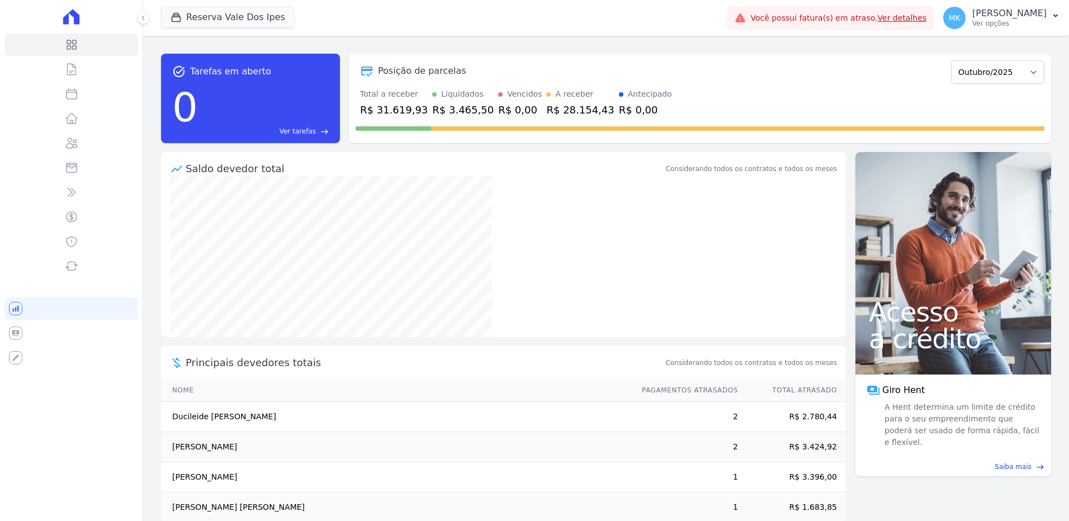  Describe the element at coordinates (751, 363) in the screenshot. I see `span: Considerando todos os contratos e todos os meses` at that location.